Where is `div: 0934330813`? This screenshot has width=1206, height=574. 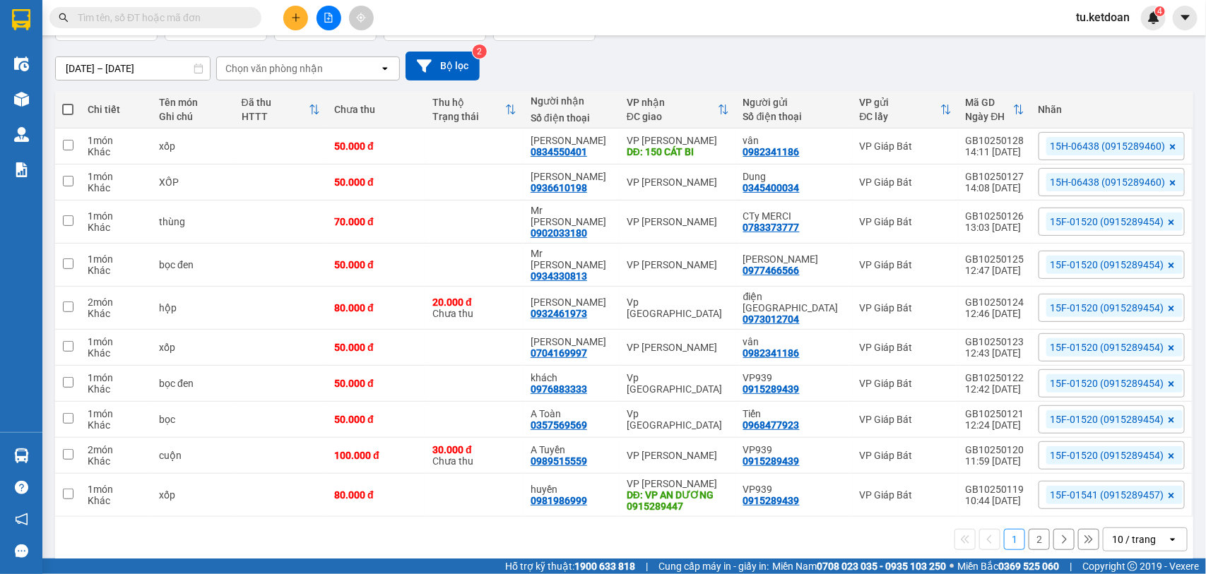
div: 0934330813 is located at coordinates (559, 276).